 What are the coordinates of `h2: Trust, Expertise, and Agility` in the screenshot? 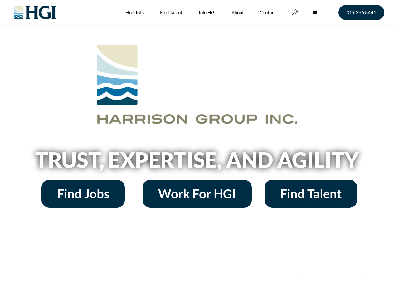 It's located at (197, 160).